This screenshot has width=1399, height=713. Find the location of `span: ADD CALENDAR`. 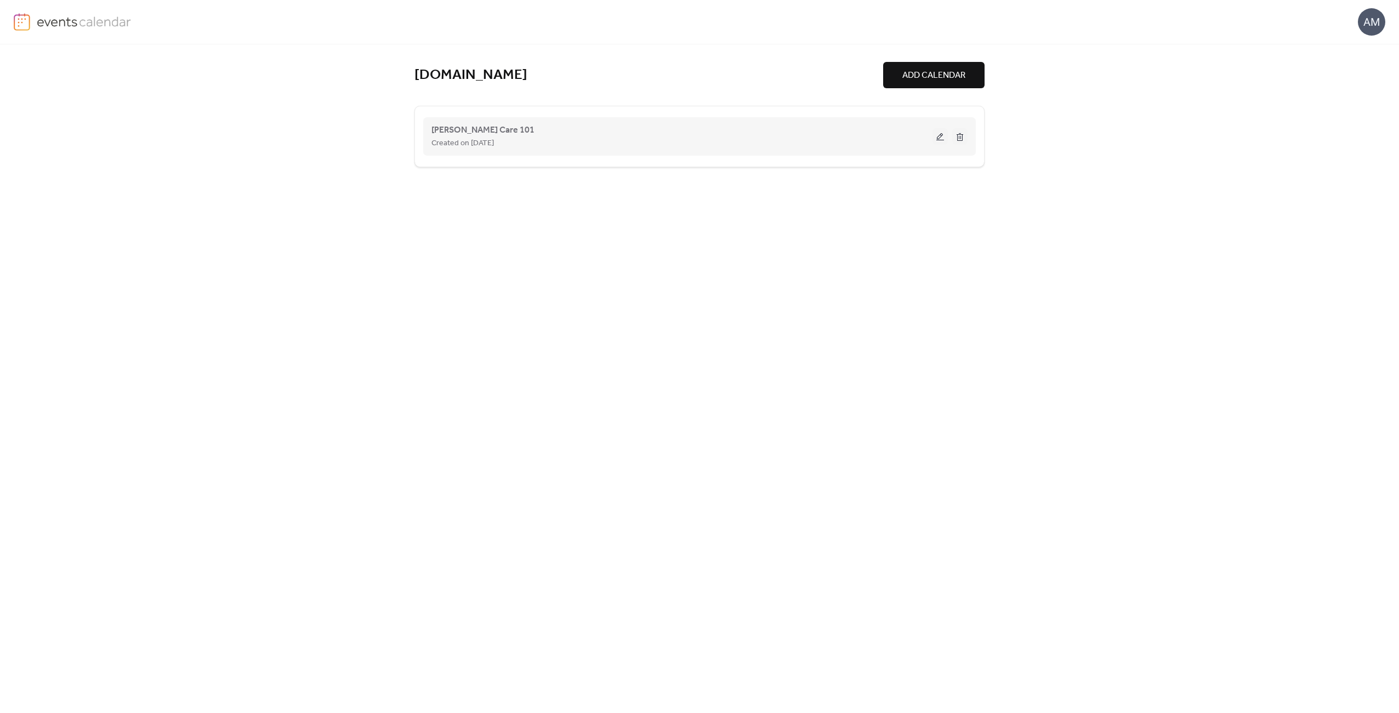

span: ADD CALENDAR is located at coordinates (934, 76).